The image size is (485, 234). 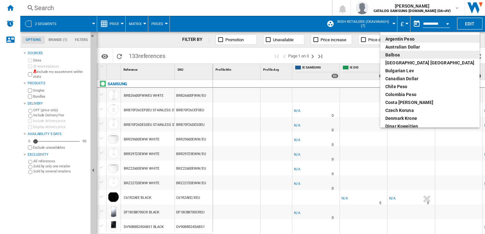 I want to click on div: Czech Koruna, so click(x=429, y=110).